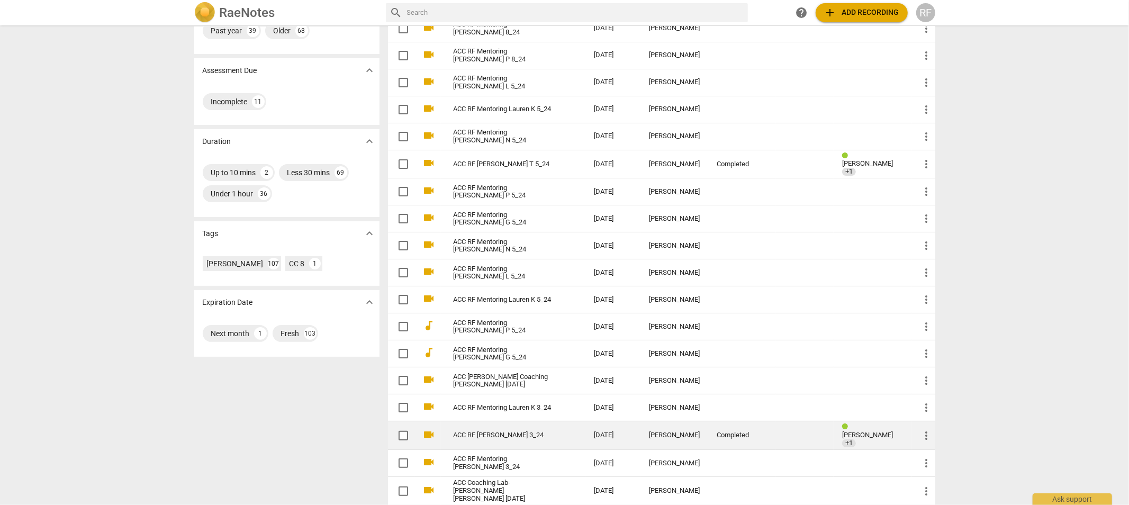 This screenshot has width=1129, height=505. What do you see at coordinates (211, 233) in the screenshot?
I see `p: Tags` at bounding box center [211, 233].